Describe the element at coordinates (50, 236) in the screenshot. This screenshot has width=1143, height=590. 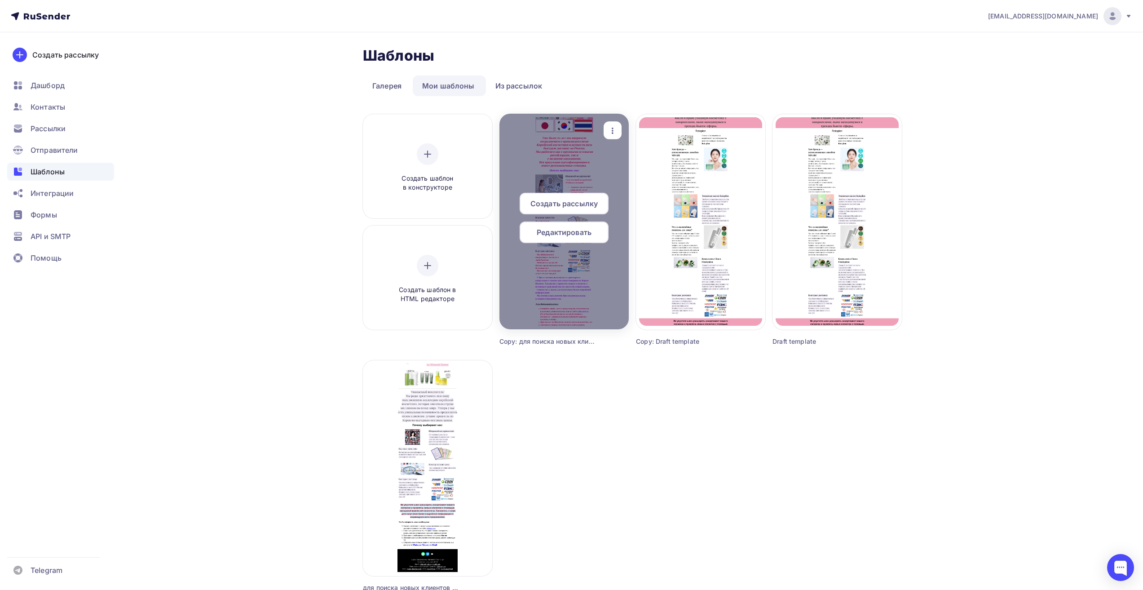
I see `span: API и SMTP` at that location.